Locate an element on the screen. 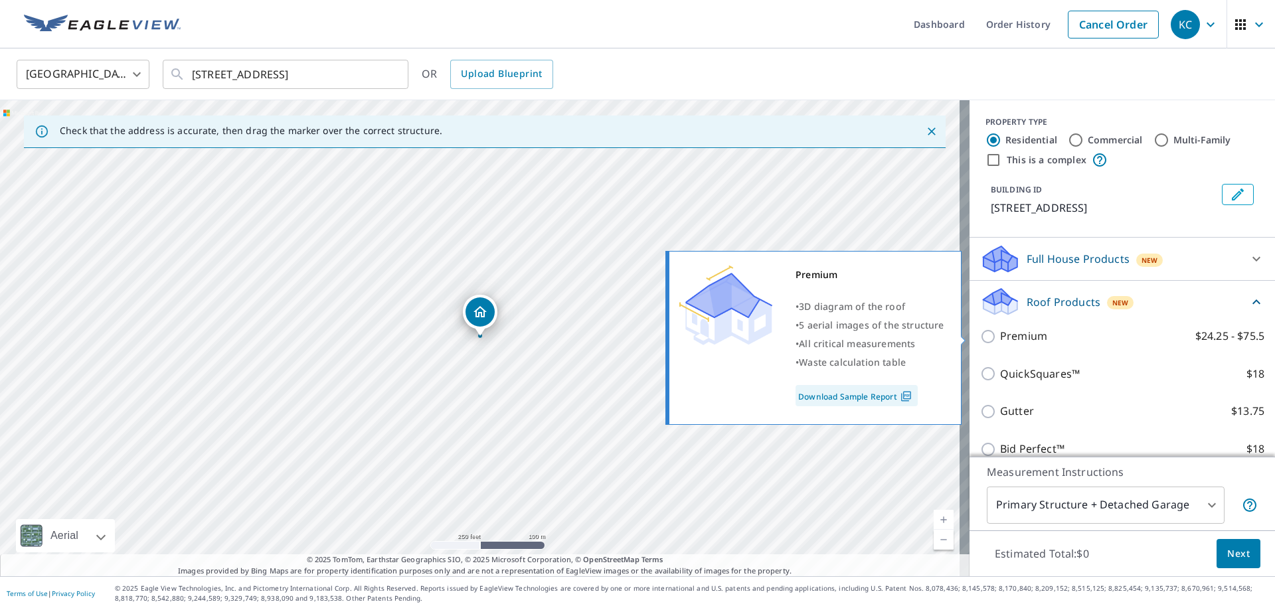 The image size is (1275, 610). p: $13.75 is located at coordinates (1248, 411).